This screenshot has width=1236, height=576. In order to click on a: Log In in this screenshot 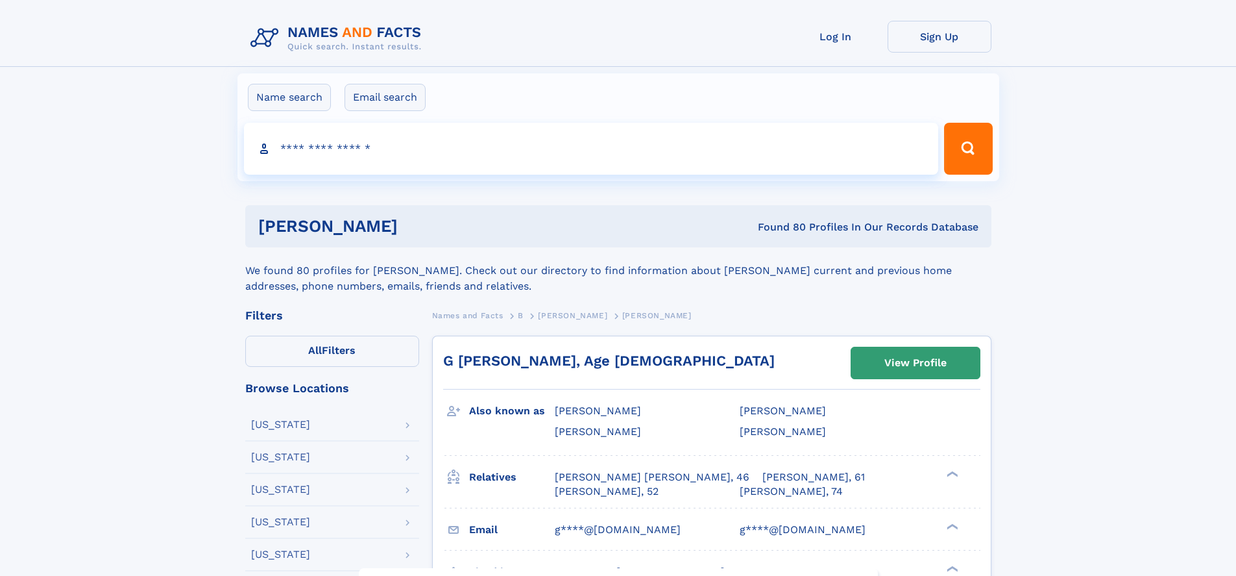, I will do `click(836, 36)`.